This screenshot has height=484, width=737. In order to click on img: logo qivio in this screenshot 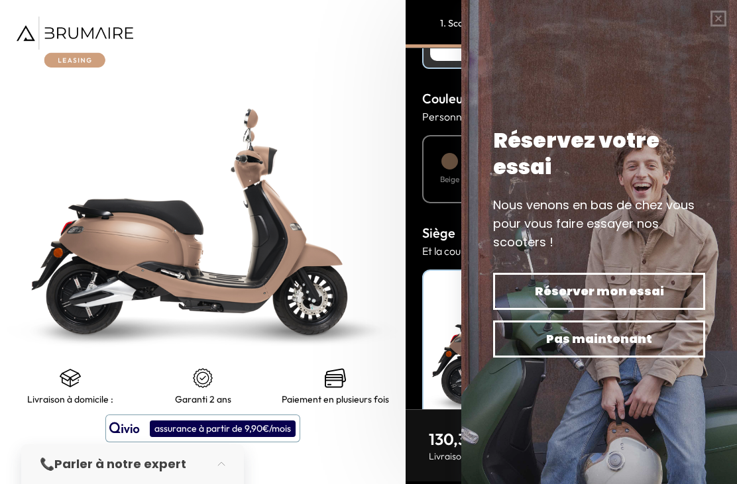, I will do `click(125, 429)`.